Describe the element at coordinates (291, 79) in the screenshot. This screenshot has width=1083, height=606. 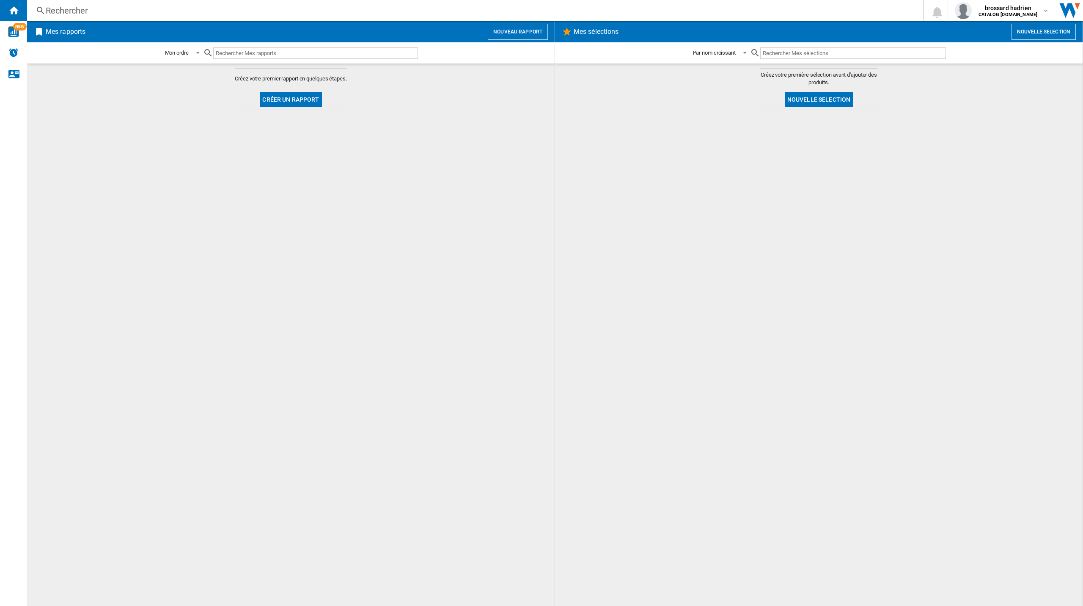
I see `span: Créez votre premier rapport en quelques étapes.` at that location.